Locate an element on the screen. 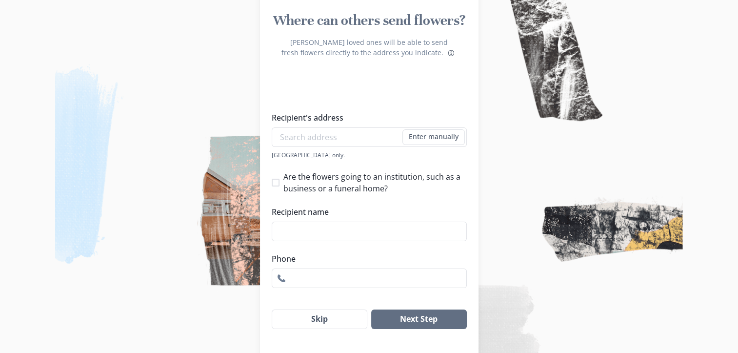  button: Enter manually is located at coordinates (434, 137).